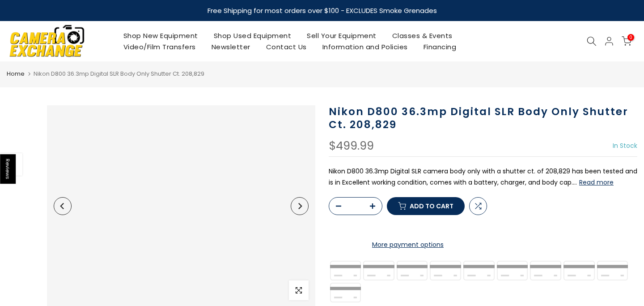 This screenshot has width=644, height=306. What do you see at coordinates (446, 270) in the screenshot?
I see `img: apple pay` at bounding box center [446, 270].